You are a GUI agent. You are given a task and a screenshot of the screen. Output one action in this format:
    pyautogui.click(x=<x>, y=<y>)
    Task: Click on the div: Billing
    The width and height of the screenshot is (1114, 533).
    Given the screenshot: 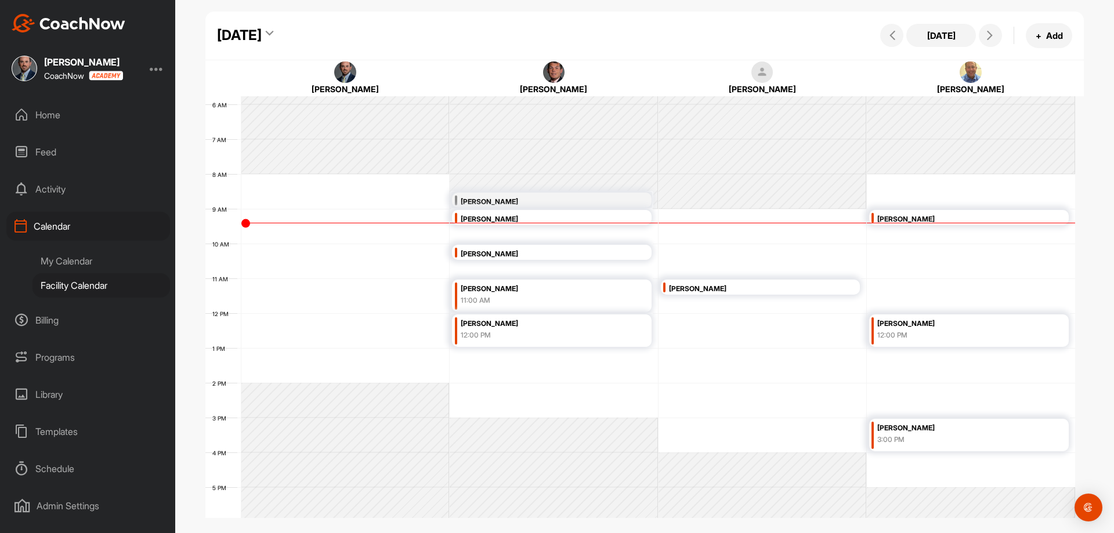 What is the action you would take?
    pyautogui.click(x=88, y=320)
    